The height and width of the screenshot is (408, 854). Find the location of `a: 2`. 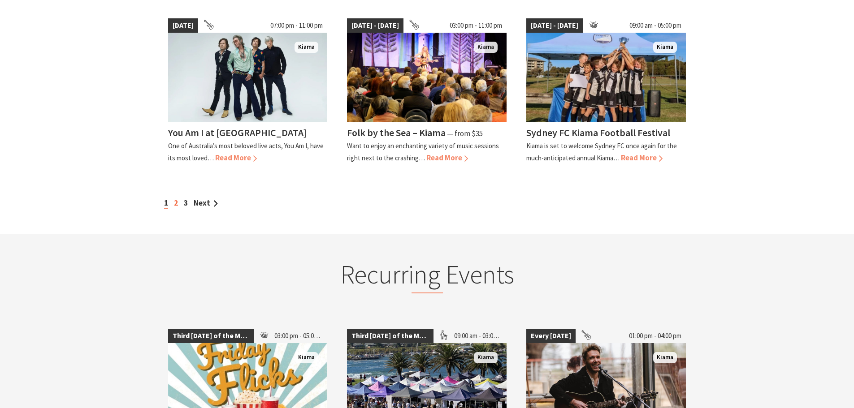

a: 2 is located at coordinates (176, 203).